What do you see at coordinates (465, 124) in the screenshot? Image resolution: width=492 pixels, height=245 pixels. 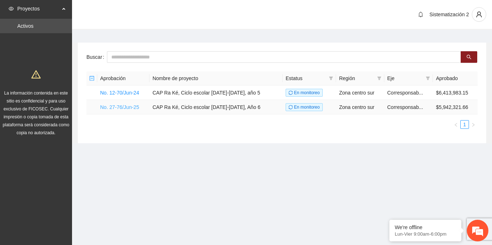 I see `a: 1` at bounding box center [465, 124].